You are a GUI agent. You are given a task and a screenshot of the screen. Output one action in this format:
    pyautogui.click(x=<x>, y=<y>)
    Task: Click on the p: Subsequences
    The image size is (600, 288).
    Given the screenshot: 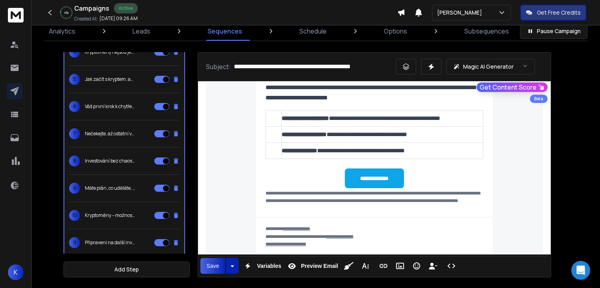 What is the action you would take?
    pyautogui.click(x=487, y=31)
    